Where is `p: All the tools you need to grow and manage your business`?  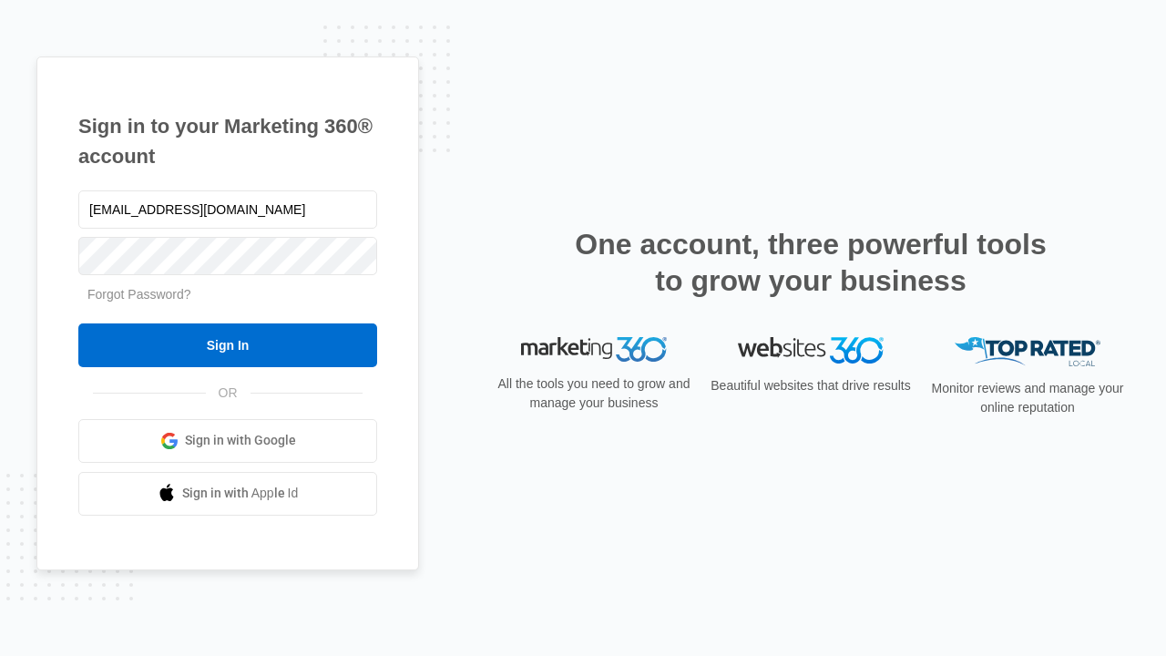 p: All the tools you need to grow and manage your business is located at coordinates (594, 394).